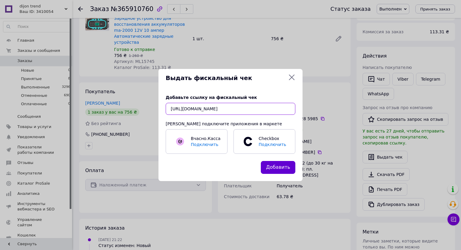 This screenshot has width=461, height=250. Describe the element at coordinates (231, 109) in the screenshot. I see `input: URL чека` at that location.